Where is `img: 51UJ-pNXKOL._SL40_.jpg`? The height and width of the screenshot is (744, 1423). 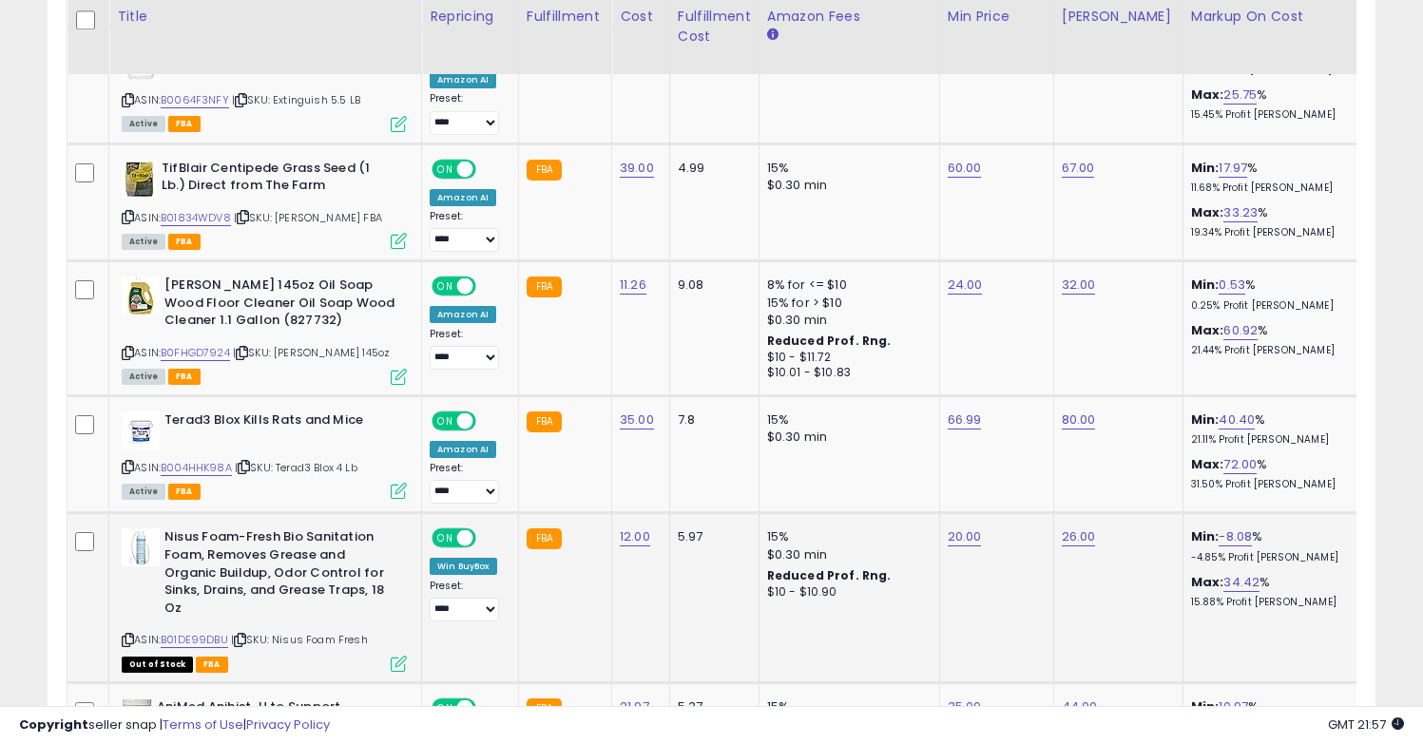
img: 51UJ-pNXKOL._SL40_.jpg is located at coordinates (139, 179).